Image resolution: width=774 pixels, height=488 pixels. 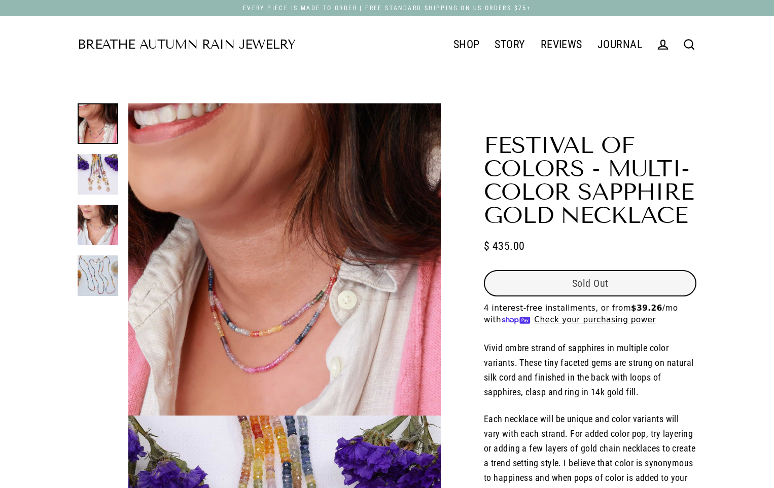 I want to click on a: REVIEWS, so click(x=561, y=45).